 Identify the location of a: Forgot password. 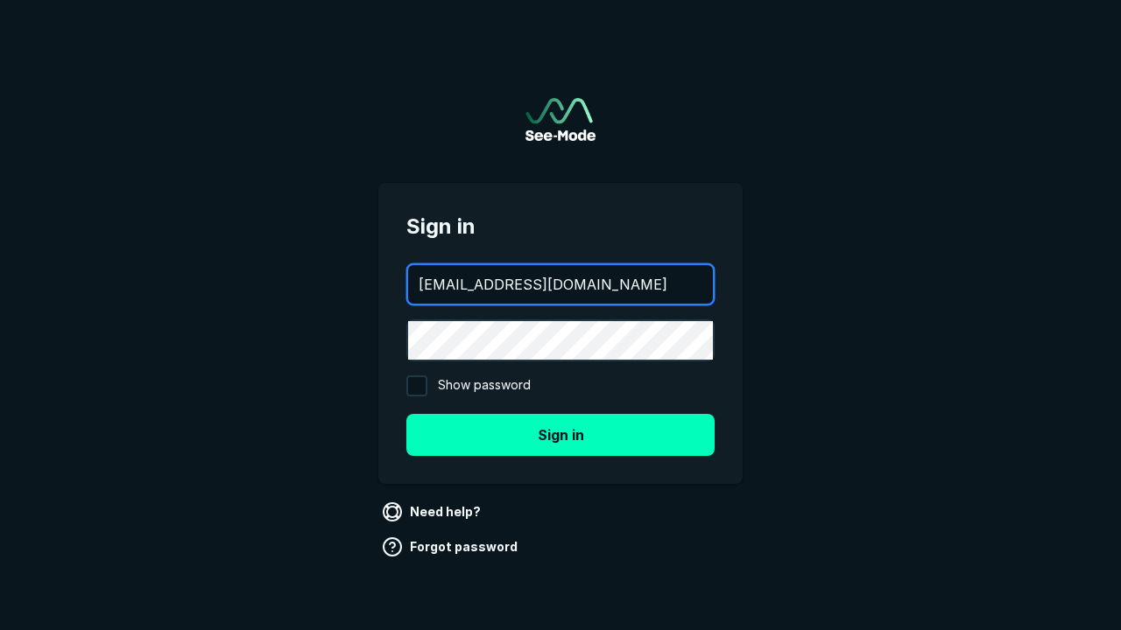
(451, 547).